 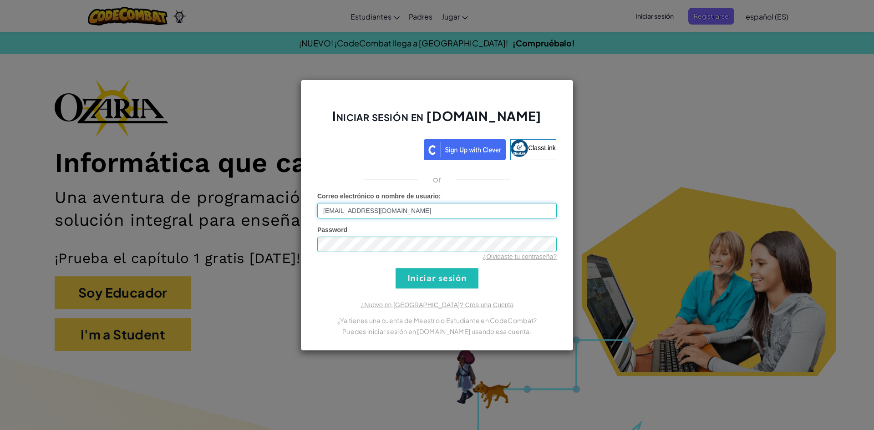 What do you see at coordinates (520, 257) in the screenshot?
I see `a: ¿Olvidaste tu contraseña?` at bounding box center [520, 257].